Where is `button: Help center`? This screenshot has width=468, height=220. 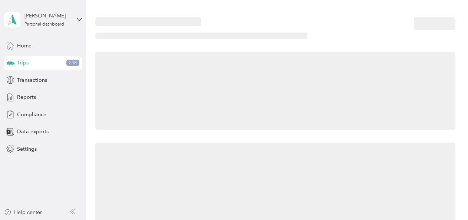
button: Help center is located at coordinates (23, 212).